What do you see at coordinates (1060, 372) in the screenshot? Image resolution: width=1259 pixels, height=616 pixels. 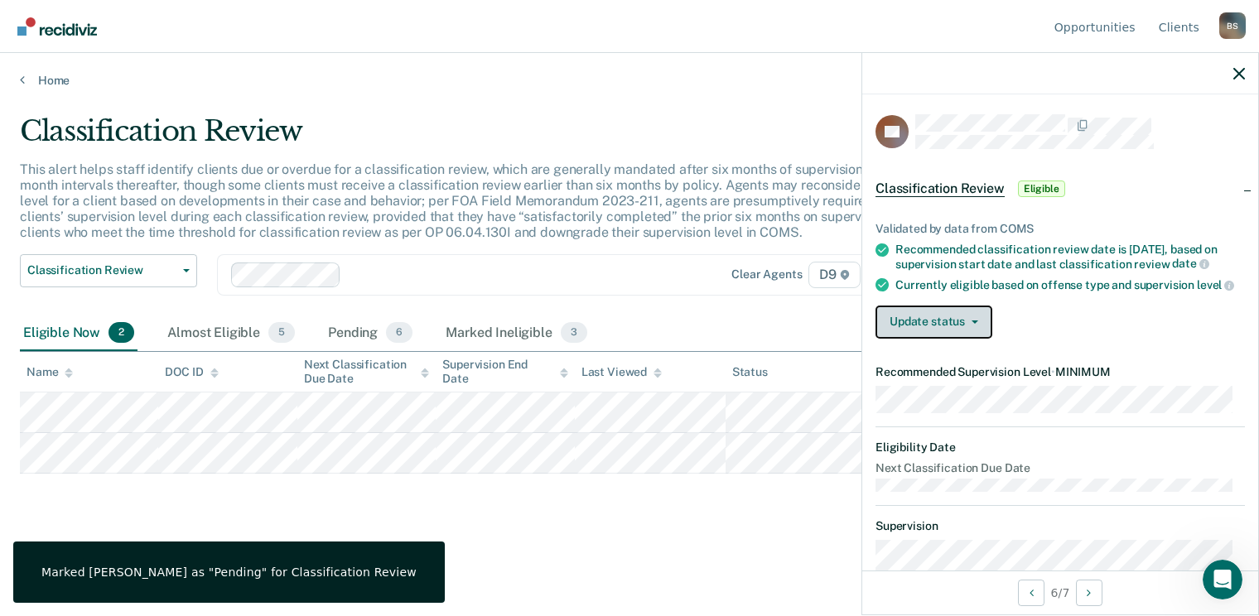 I see `dt: Recommended Supervision Level MINIMUM` at bounding box center [1060, 372].